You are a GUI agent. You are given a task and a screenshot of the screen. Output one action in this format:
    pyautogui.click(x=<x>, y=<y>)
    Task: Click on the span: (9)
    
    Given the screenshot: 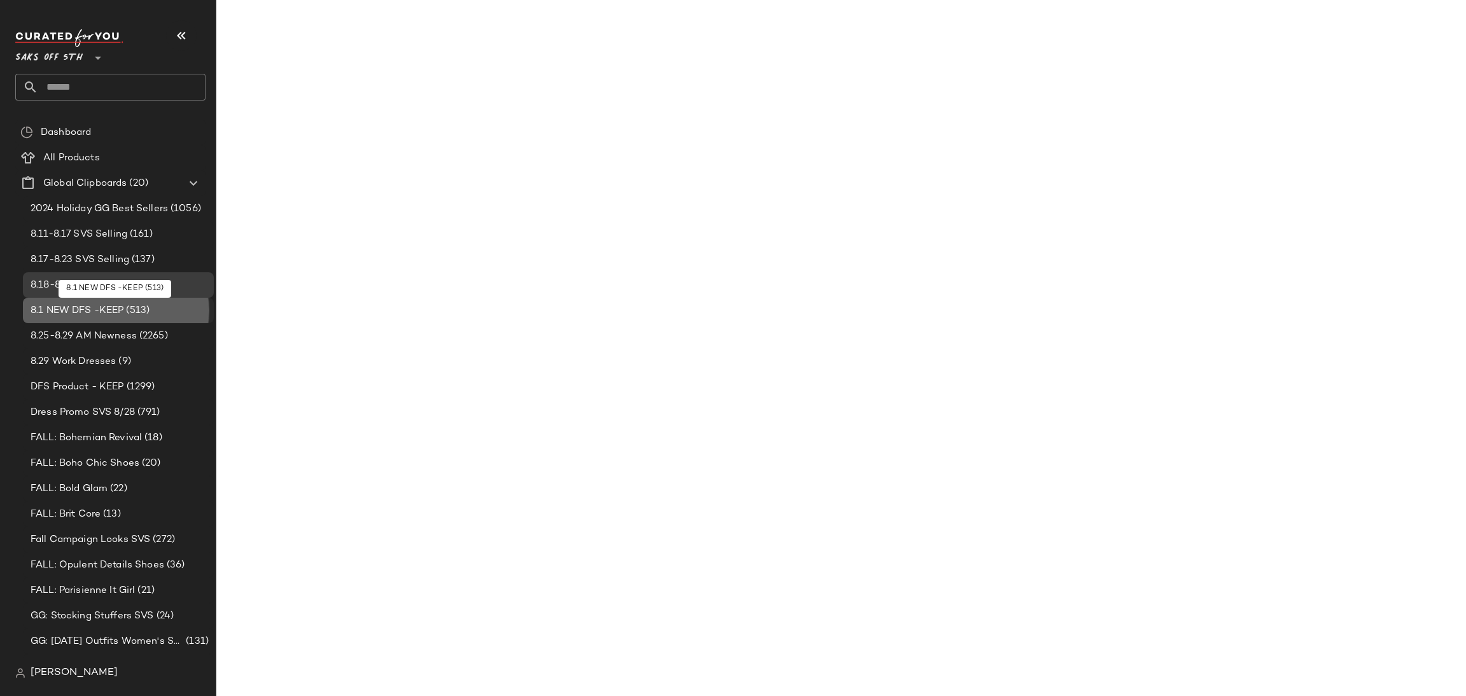 What is the action you would take?
    pyautogui.click(x=123, y=361)
    